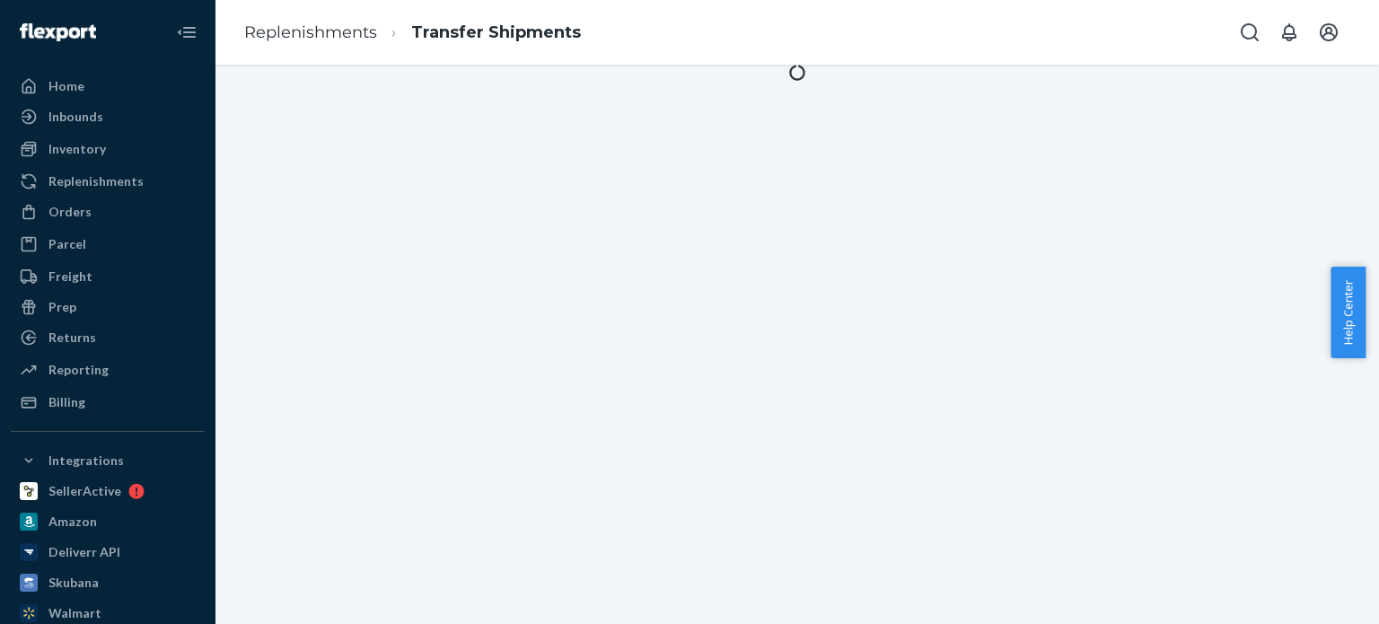 The image size is (1379, 624). What do you see at coordinates (108, 402) in the screenshot?
I see `a: Billing` at bounding box center [108, 402].